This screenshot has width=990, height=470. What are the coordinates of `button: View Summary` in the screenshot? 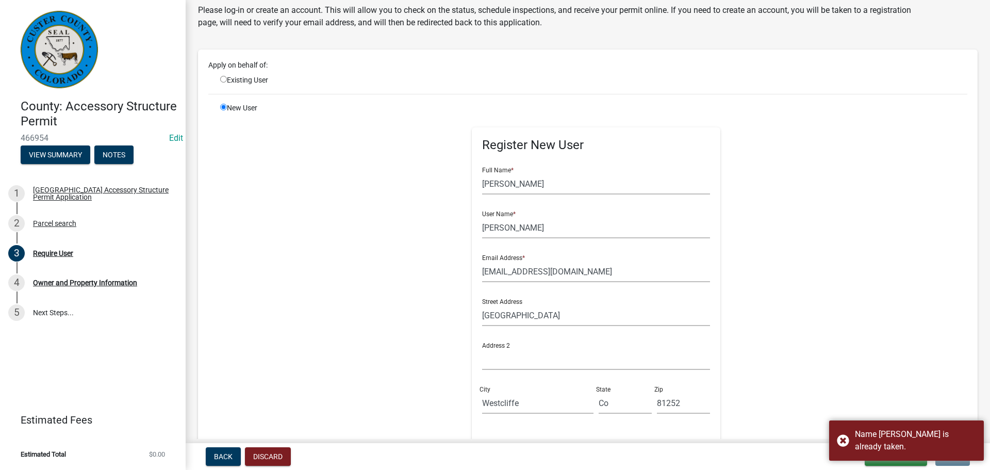 It's located at (55, 155).